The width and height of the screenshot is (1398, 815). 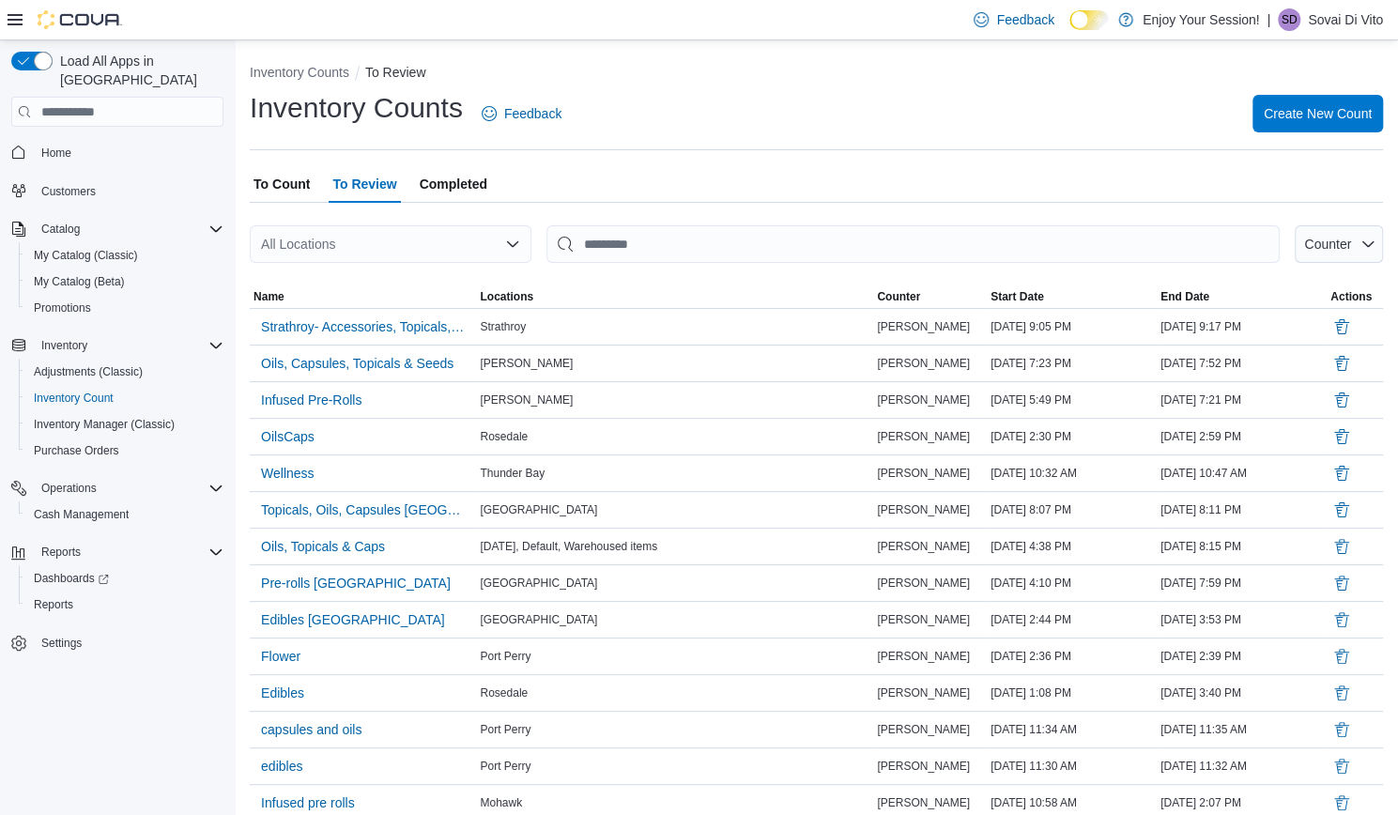 What do you see at coordinates (532, 114) in the screenshot?
I see `span: Feedback` at bounding box center [532, 114].